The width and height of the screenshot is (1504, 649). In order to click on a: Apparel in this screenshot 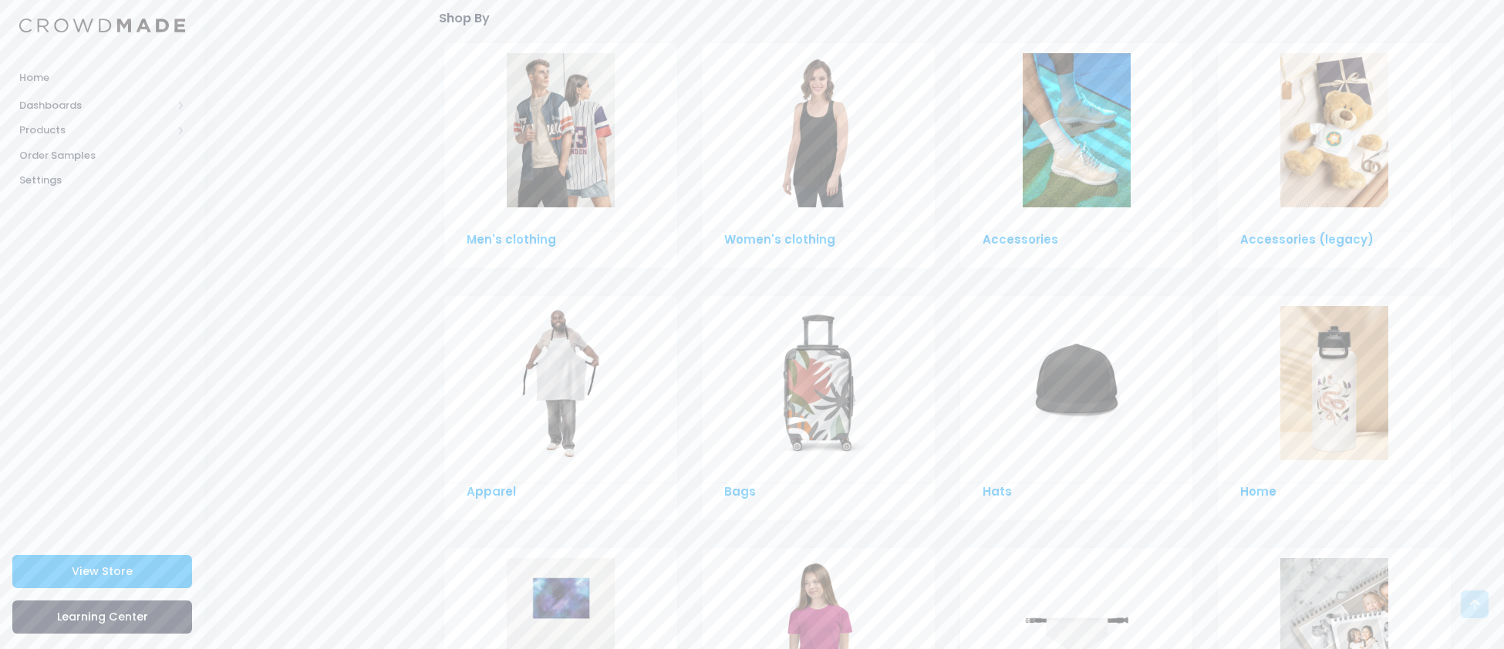, I will do `click(491, 491)`.